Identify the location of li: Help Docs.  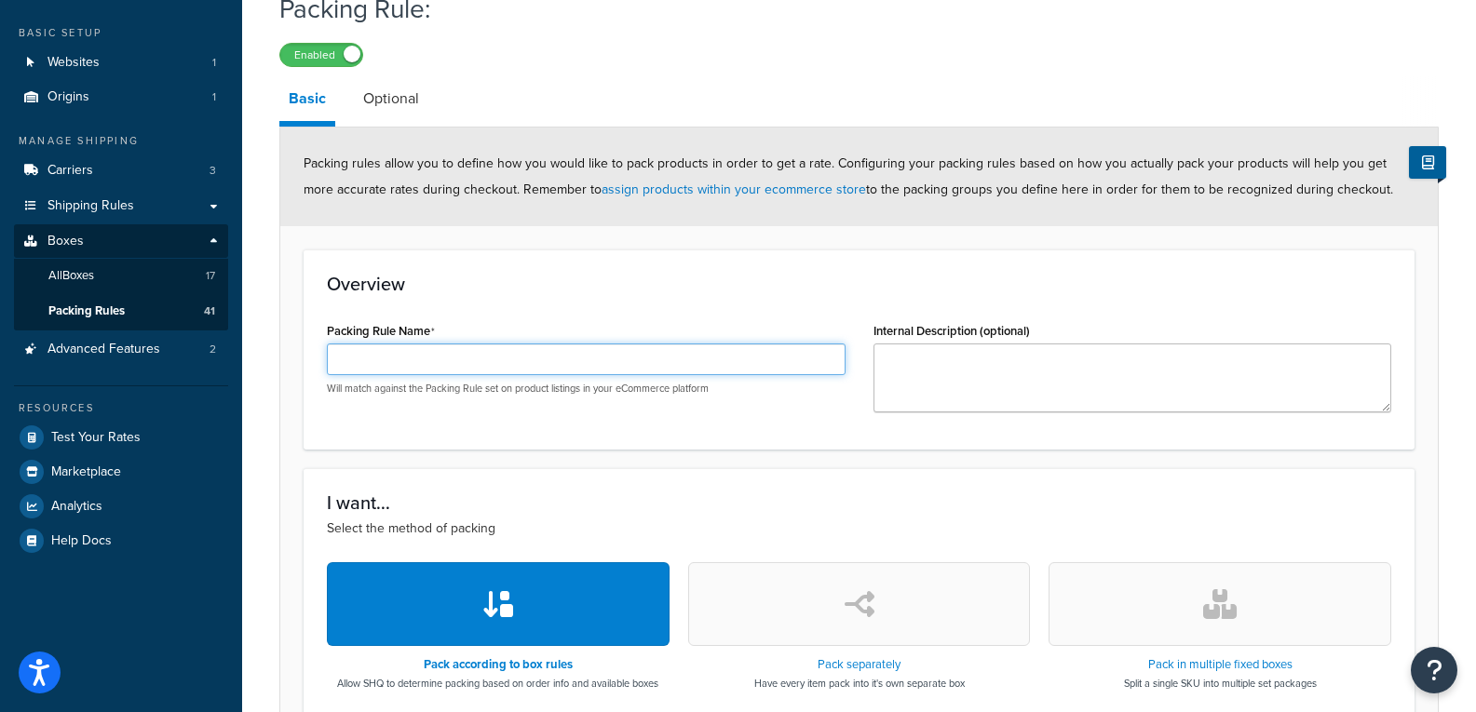
(121, 541).